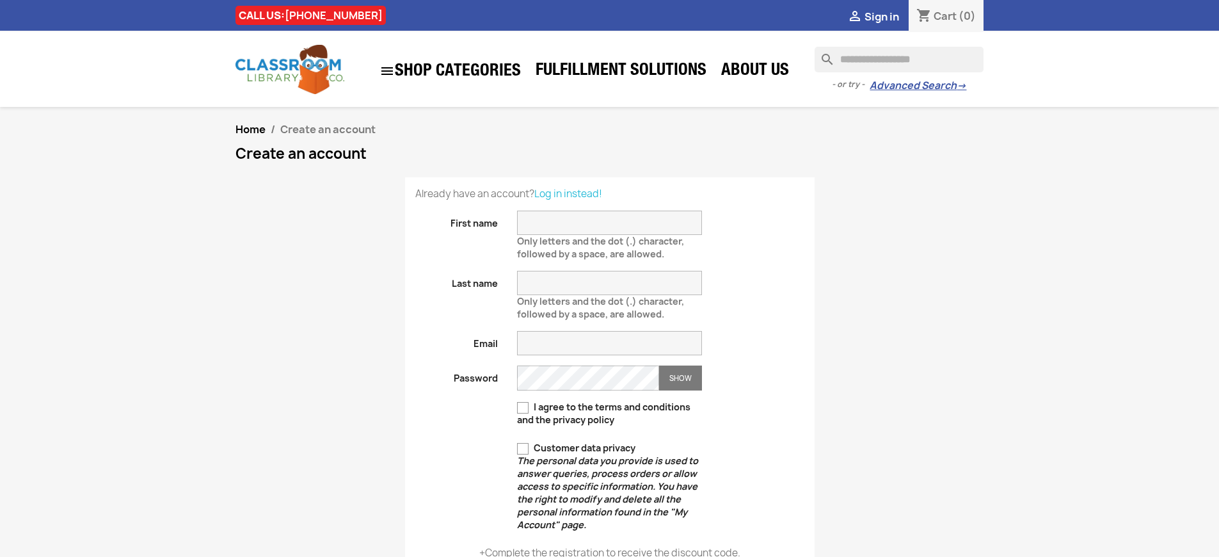  I want to click on a: Advanced Search→, so click(918, 86).